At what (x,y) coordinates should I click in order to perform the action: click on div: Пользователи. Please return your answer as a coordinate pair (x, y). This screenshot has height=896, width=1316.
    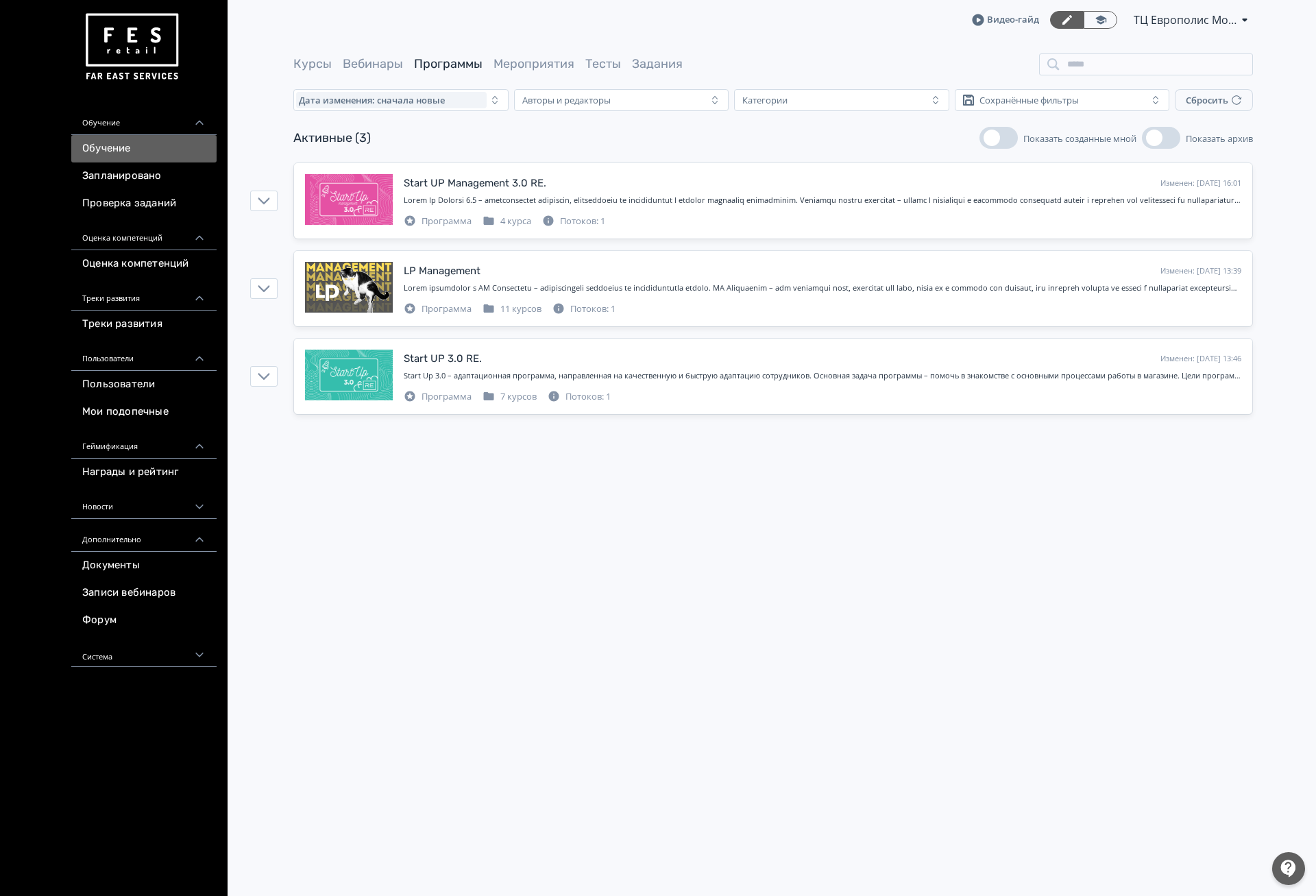
    Looking at the image, I should click on (144, 354).